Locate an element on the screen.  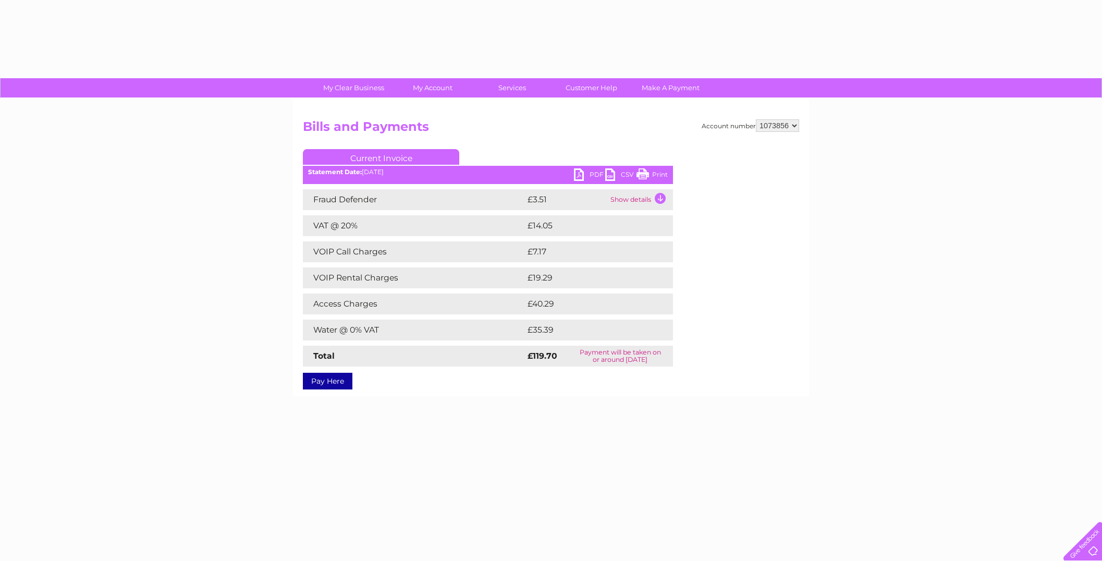
td: VOIP Rental Charges is located at coordinates (414, 278).